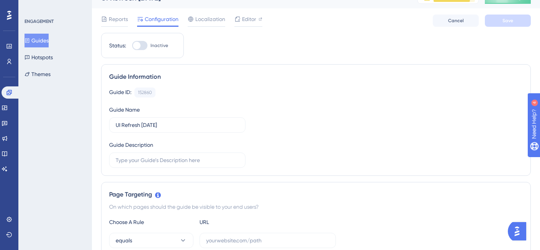  I want to click on input: yourwebsite.com/path, so click(268, 241).